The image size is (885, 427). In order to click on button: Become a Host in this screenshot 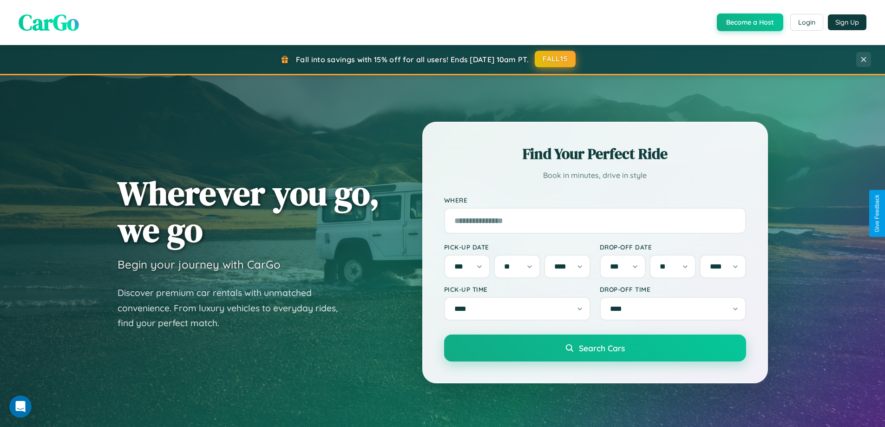, I will do `click(750, 22)`.